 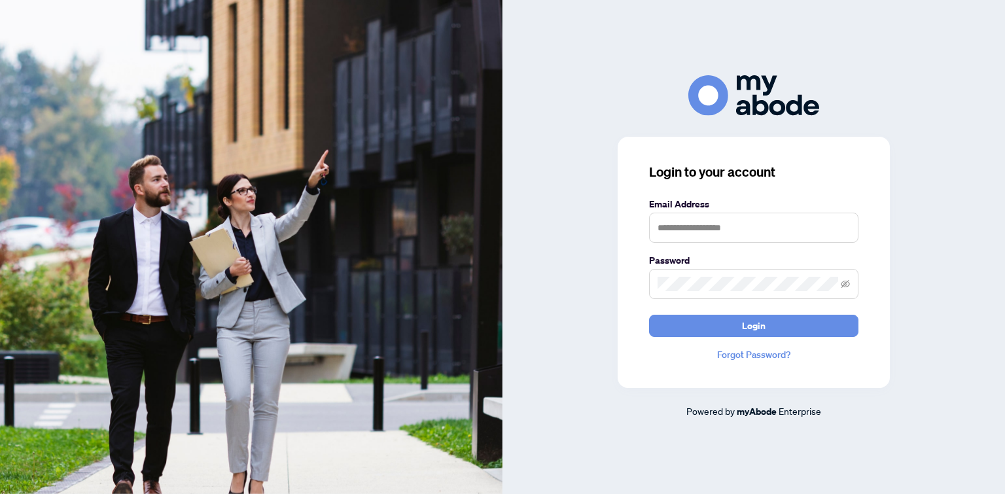 I want to click on span: Login, so click(x=754, y=326).